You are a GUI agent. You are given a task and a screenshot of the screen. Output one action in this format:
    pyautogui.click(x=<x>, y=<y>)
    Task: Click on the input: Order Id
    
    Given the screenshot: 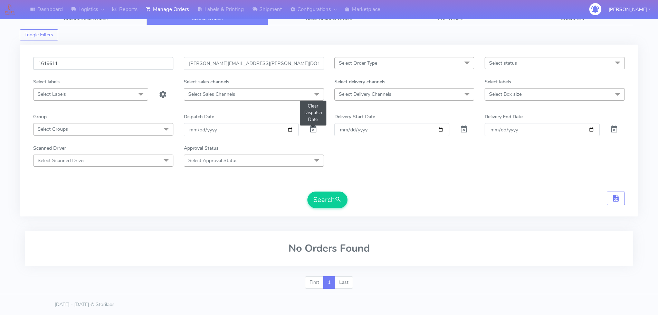 What is the action you would take?
    pyautogui.click(x=103, y=63)
    